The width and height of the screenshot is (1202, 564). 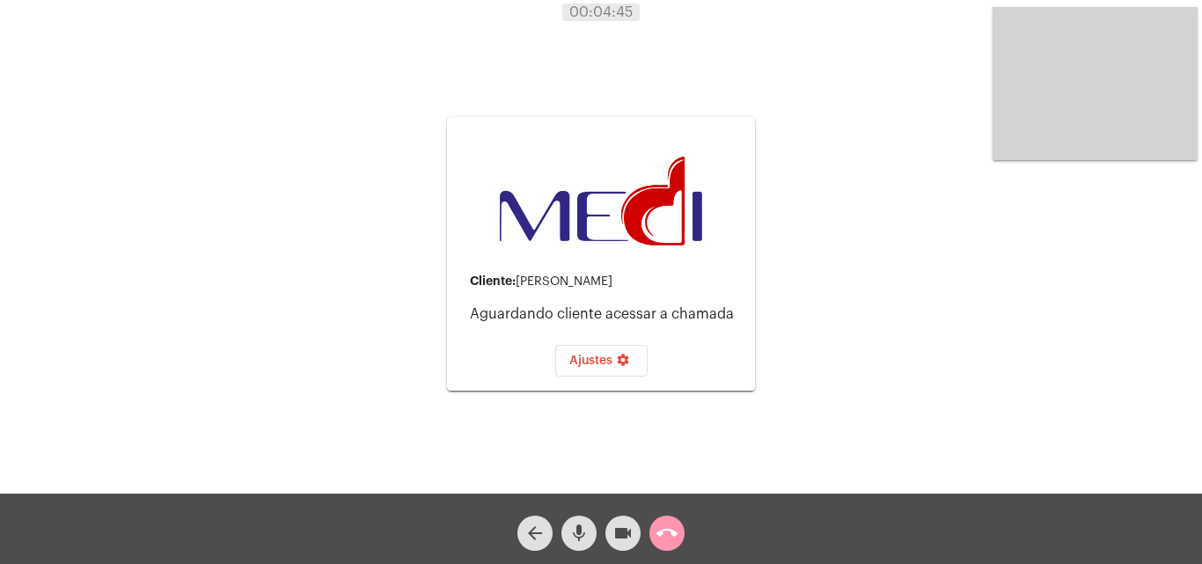 What do you see at coordinates (601, 202) in the screenshot?
I see `img: d3a1b5fa-500b-b90f-5a1c-719c20e9830b.png` at bounding box center [601, 202].